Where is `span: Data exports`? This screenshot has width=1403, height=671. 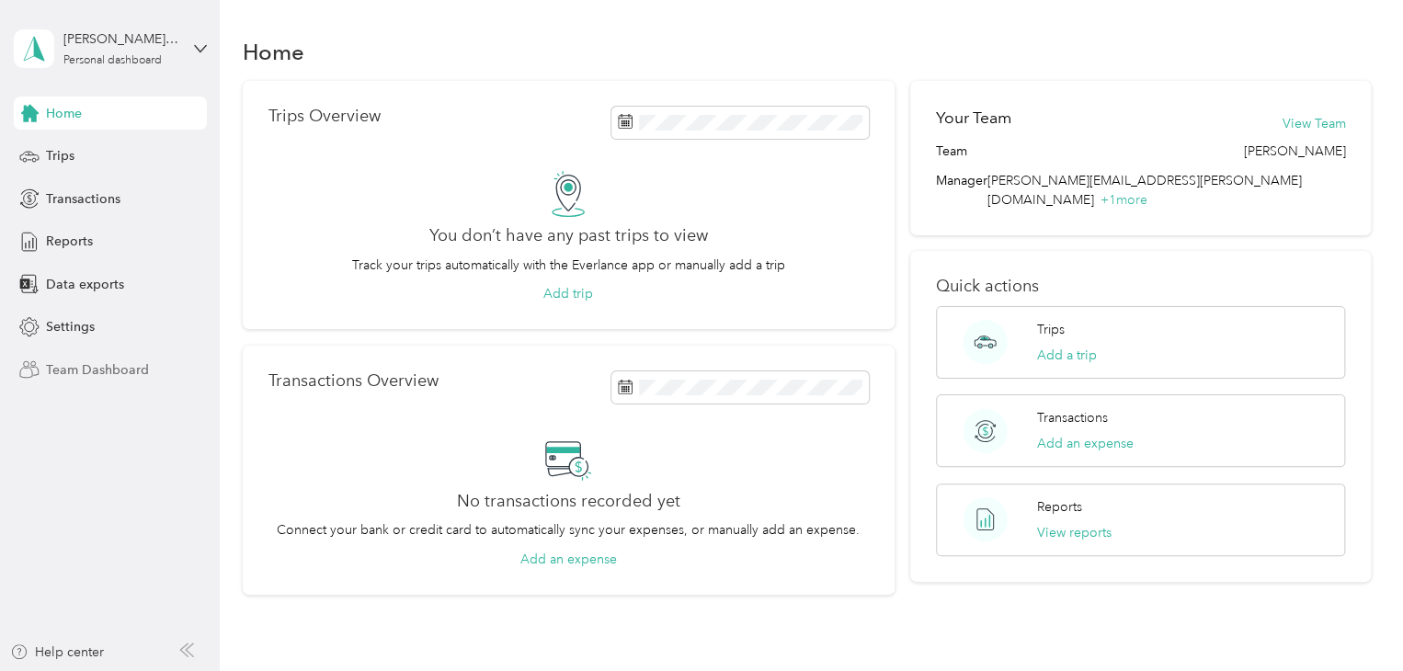 span: Data exports is located at coordinates (85, 284).